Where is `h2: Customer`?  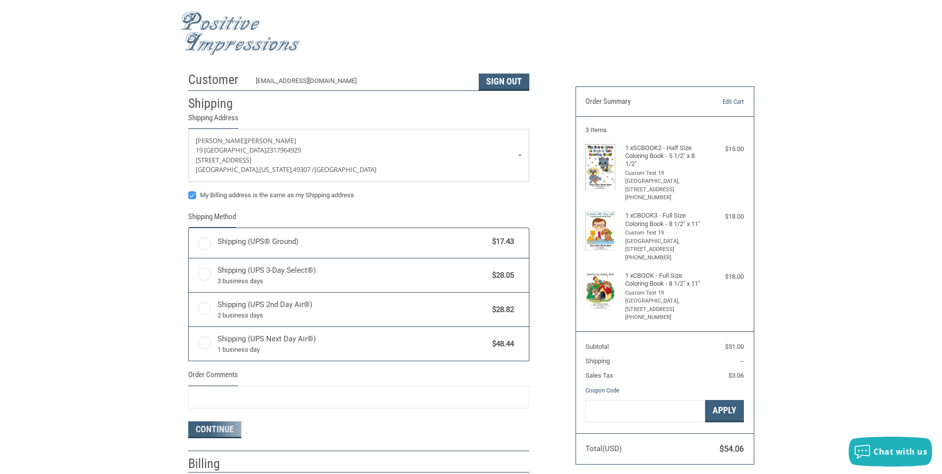
h2: Customer is located at coordinates (217, 79).